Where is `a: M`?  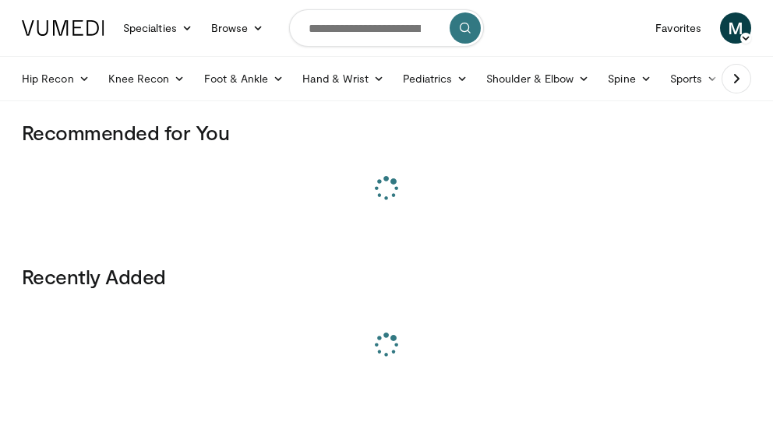 a: M is located at coordinates (736, 28).